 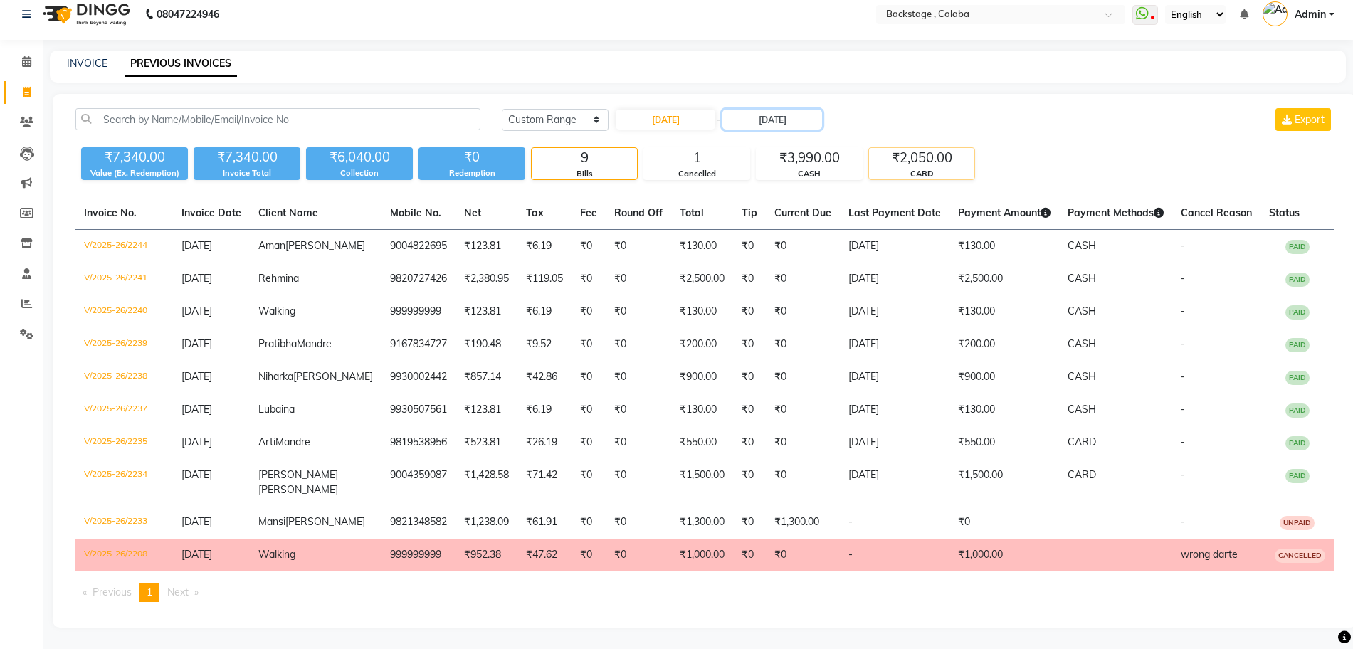 What do you see at coordinates (275, 377) in the screenshot?
I see `span: Niharka` at bounding box center [275, 377].